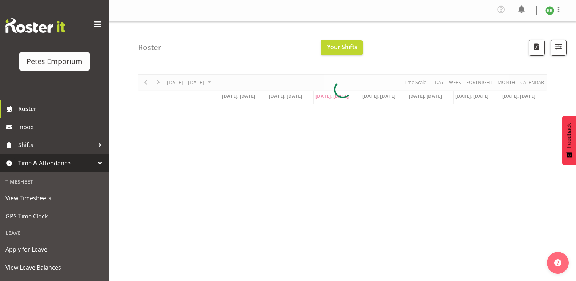 The width and height of the screenshot is (576, 281). Describe the element at coordinates (54, 216) in the screenshot. I see `span: GPS Time Clock` at that location.